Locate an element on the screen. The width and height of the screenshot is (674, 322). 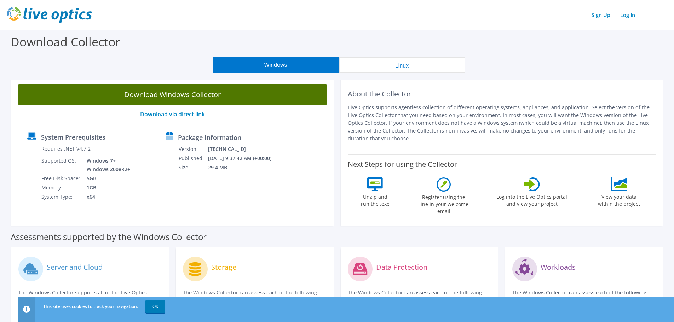
a: Sign Up is located at coordinates (601, 15).